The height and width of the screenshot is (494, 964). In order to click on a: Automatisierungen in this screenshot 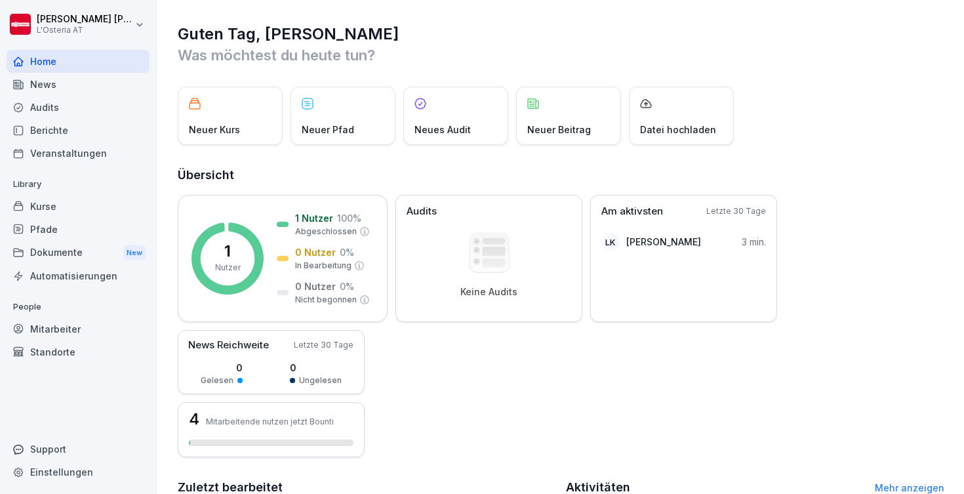, I will do `click(78, 275)`.